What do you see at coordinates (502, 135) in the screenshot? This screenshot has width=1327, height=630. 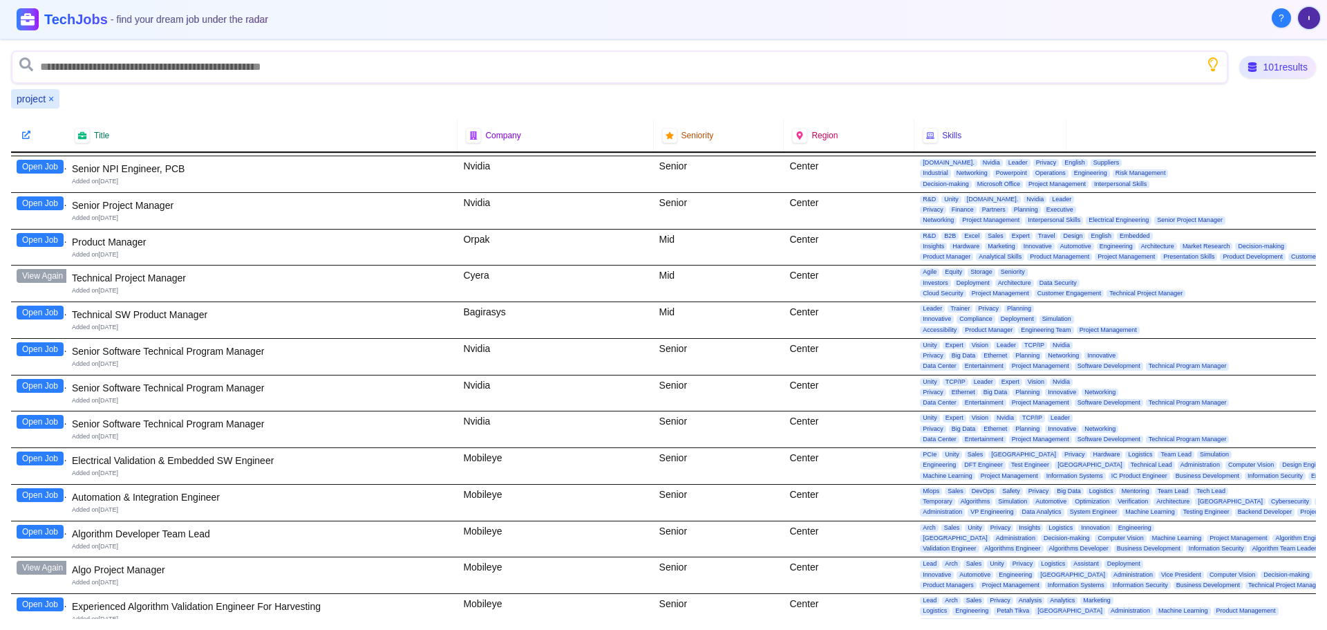 I see `span: Company` at bounding box center [502, 135].